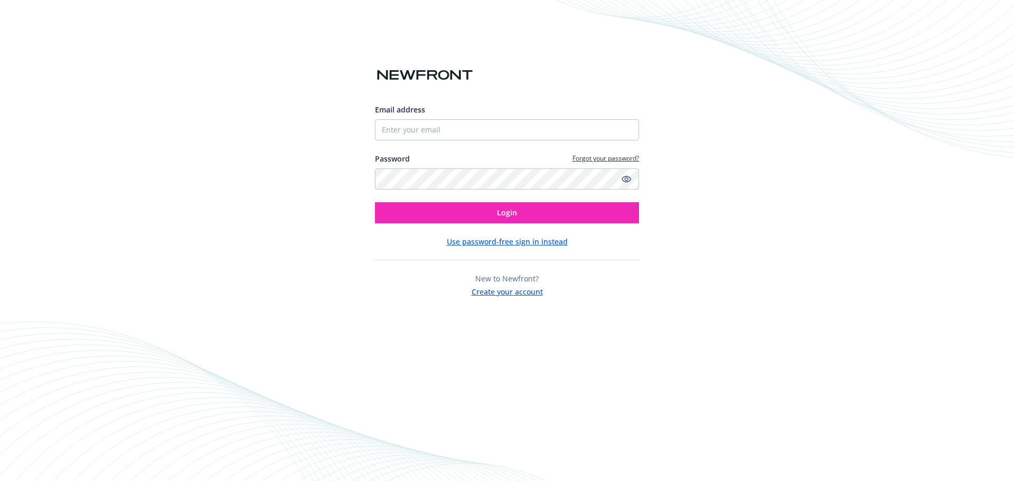  I want to click on span: Login, so click(507, 212).